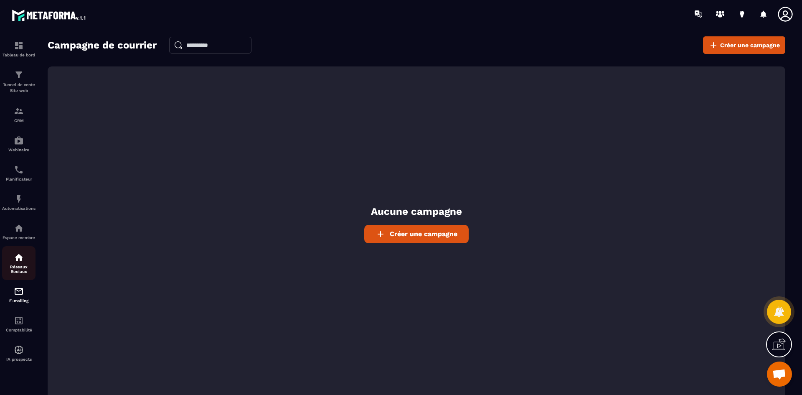  Describe the element at coordinates (19, 49) in the screenshot. I see `a: formationformationTableau de bord` at that location.